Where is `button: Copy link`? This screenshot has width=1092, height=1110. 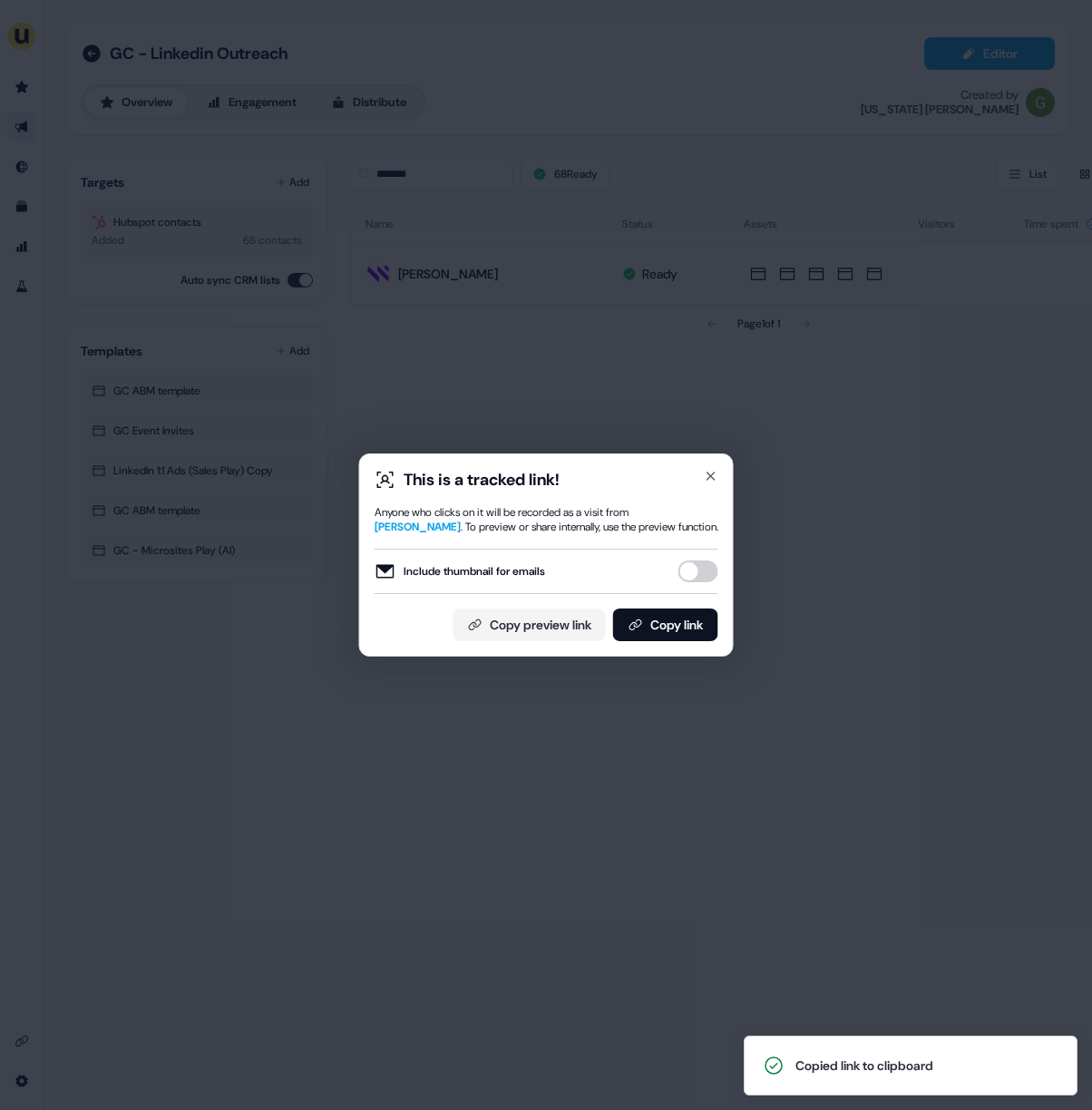 button: Copy link is located at coordinates (666, 625).